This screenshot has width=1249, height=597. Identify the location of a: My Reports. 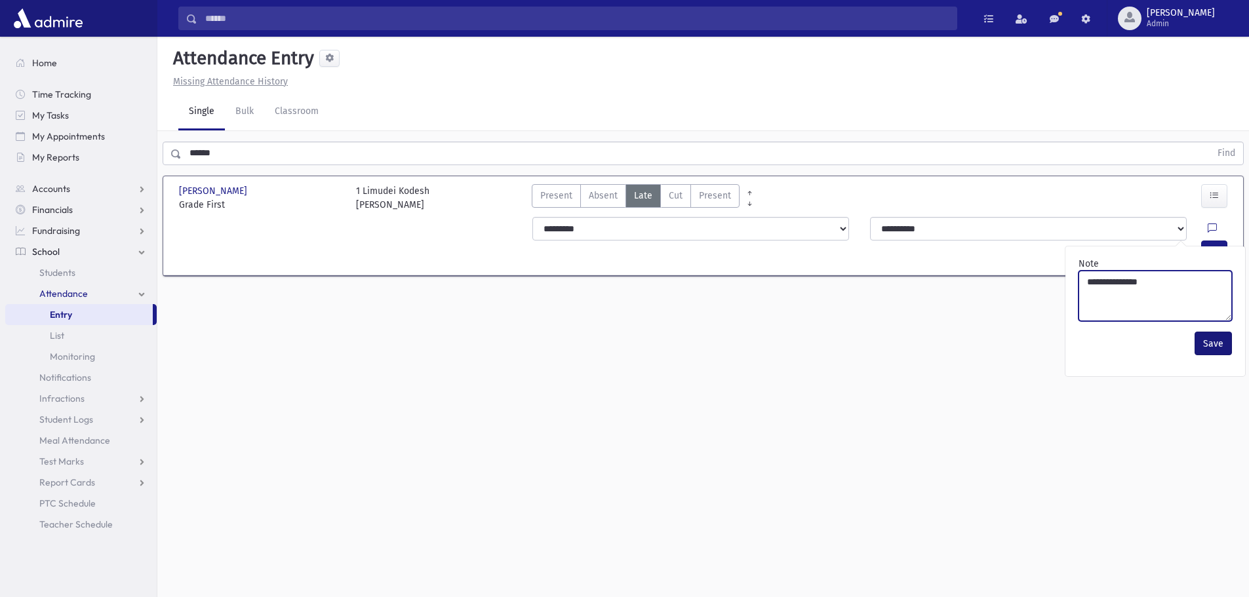
(81, 157).